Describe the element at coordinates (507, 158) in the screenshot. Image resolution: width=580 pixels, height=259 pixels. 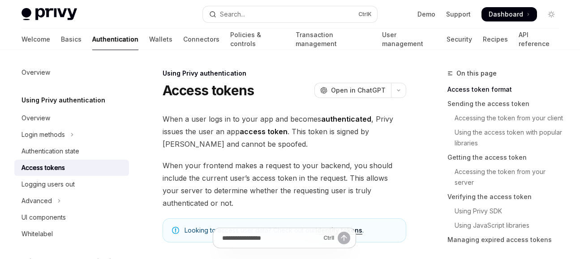
I see `a: Getting the access token` at that location.